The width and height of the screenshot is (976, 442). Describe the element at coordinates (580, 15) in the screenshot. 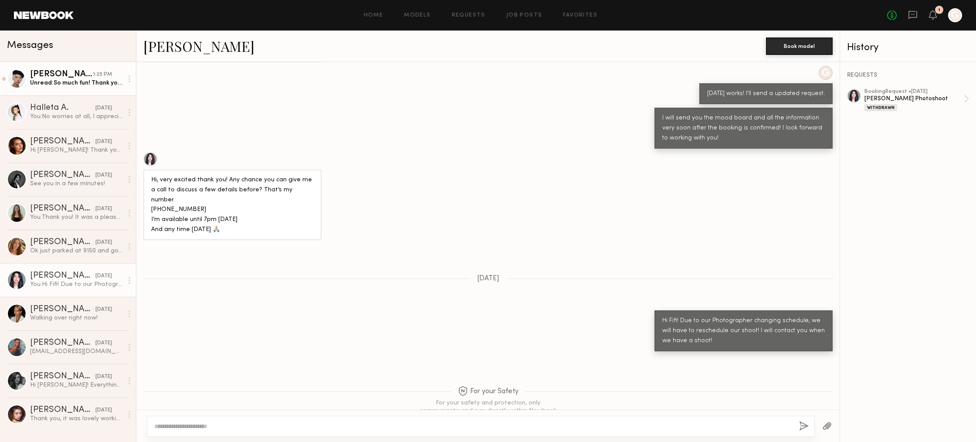

I see `a: Favorites` at that location.